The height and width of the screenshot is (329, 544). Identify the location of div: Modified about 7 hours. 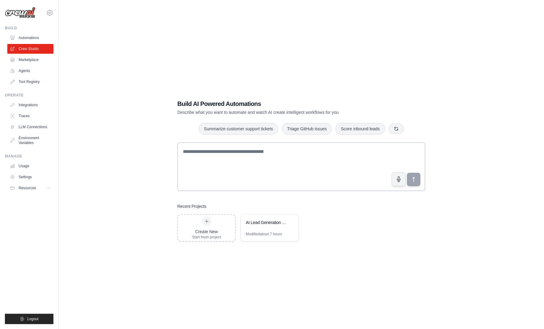
(264, 234).